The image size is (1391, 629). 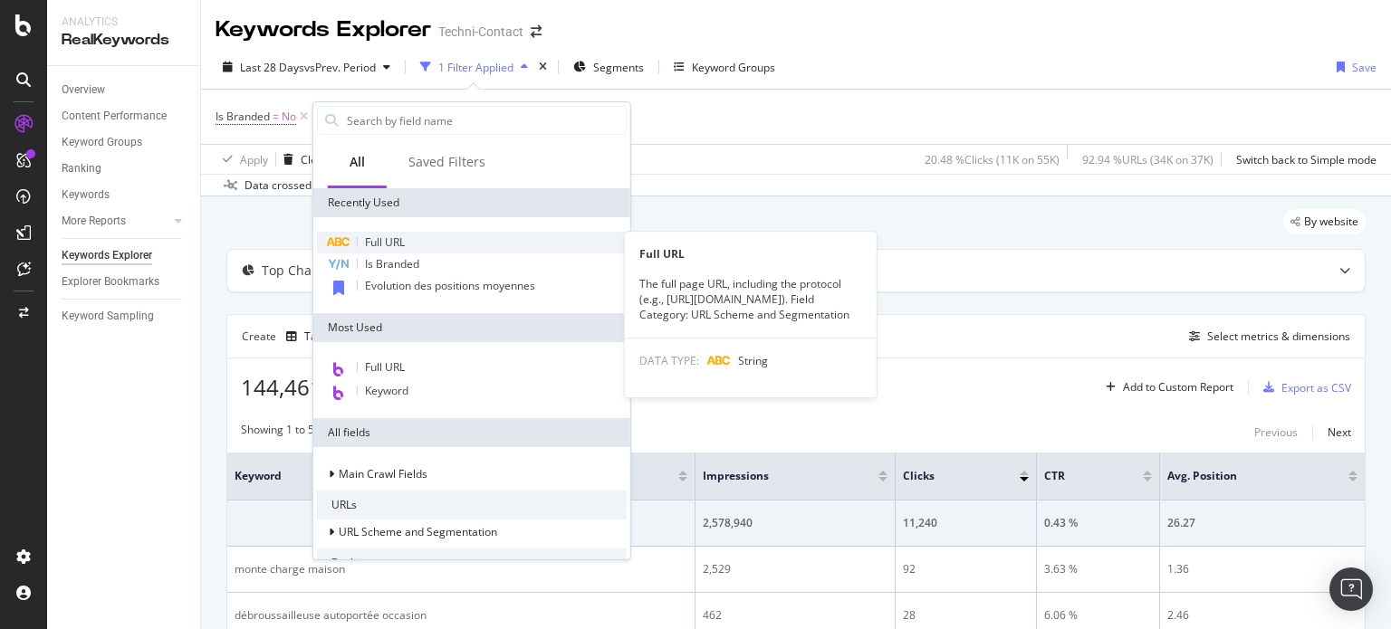 I want to click on button: 1 Filter Applied, so click(x=474, y=67).